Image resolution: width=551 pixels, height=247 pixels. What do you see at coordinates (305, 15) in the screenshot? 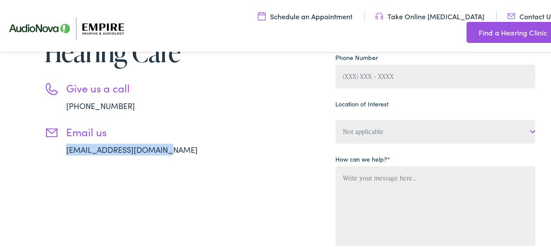
I see `a: Schedule an Appointment` at bounding box center [305, 15].